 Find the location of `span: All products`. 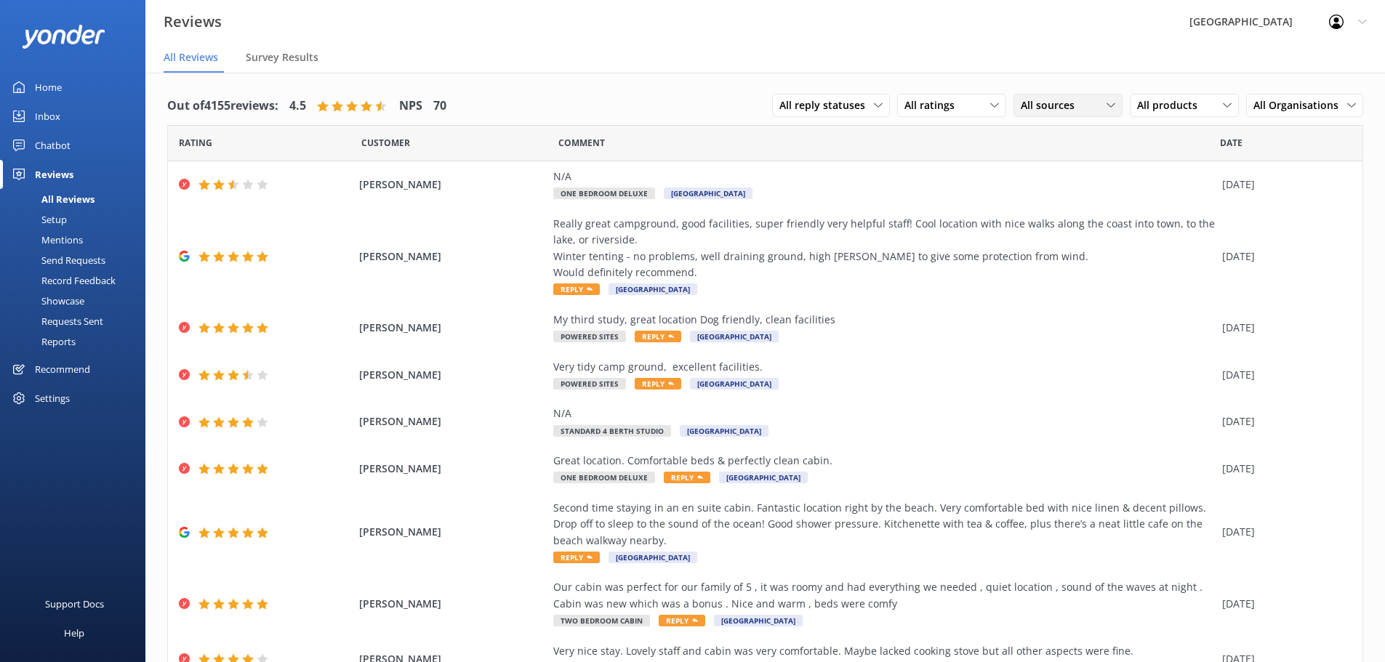

span: All products is located at coordinates (1171, 105).